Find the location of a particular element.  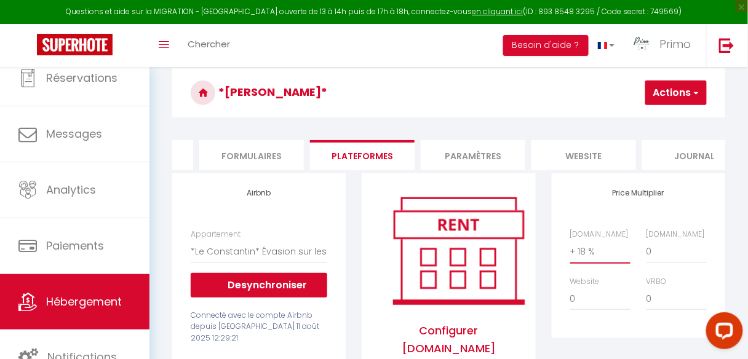

button: Besoin d'aide ? is located at coordinates (546, 46).